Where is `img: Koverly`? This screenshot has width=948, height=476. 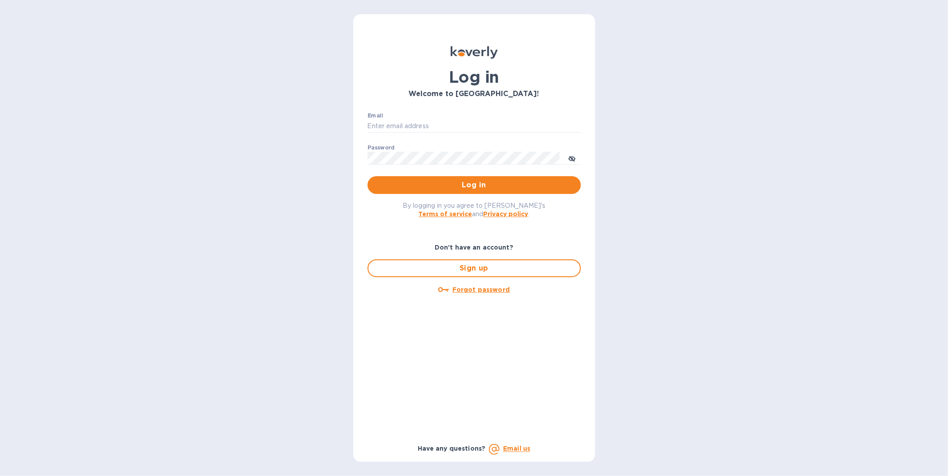
img: Koverly is located at coordinates (474, 52).